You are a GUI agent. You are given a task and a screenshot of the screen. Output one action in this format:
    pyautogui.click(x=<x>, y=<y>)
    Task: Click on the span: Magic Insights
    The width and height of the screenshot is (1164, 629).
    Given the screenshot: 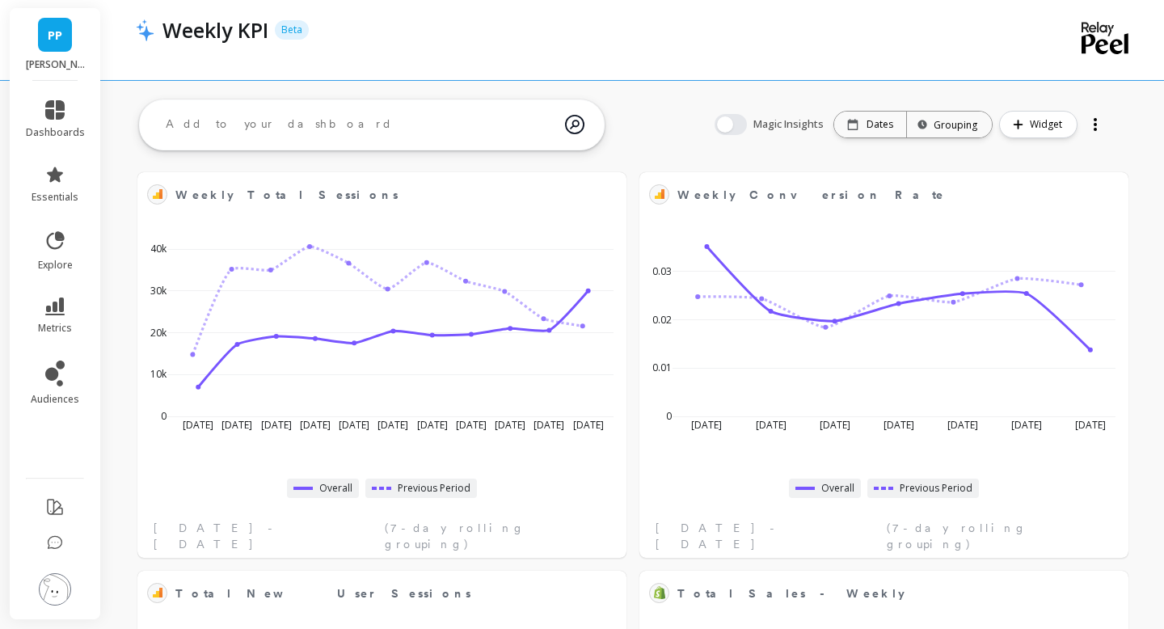 What is the action you would take?
    pyautogui.click(x=790, y=124)
    